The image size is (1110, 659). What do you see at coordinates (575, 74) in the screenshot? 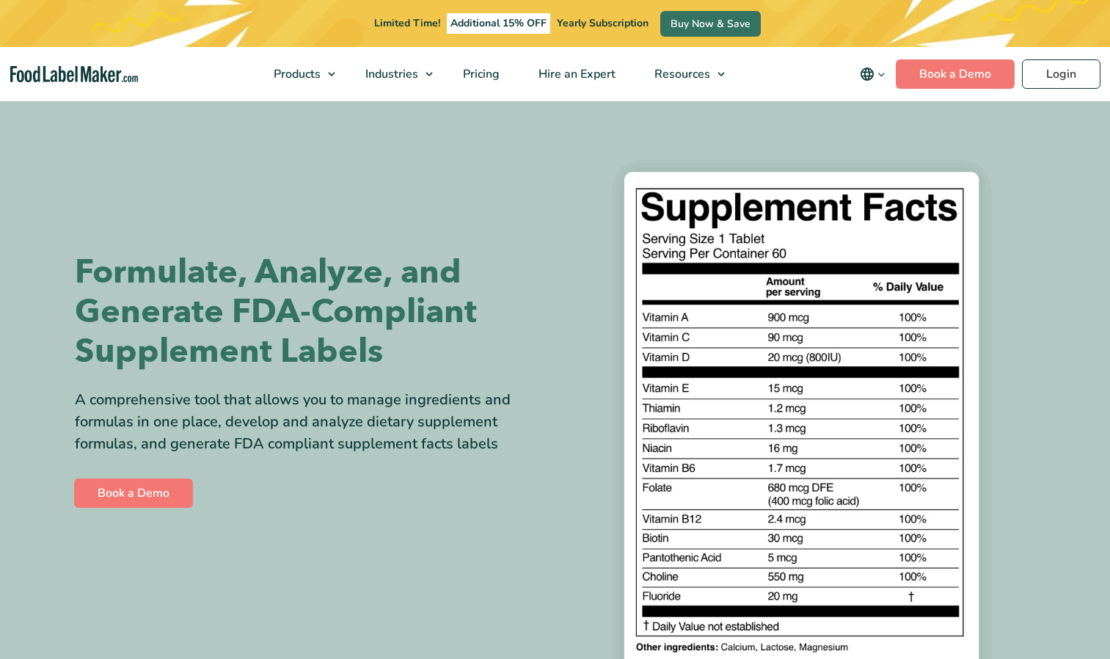
I see `span: Hire an Expert` at bounding box center [575, 74].